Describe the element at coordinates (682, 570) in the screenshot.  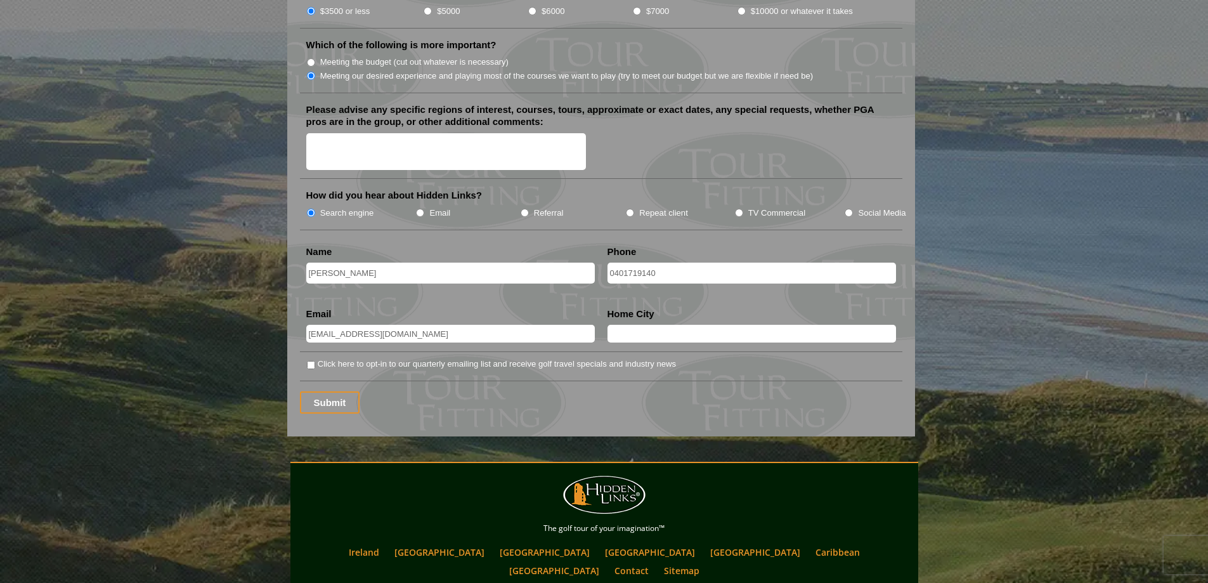
I see `a: Sitemap` at that location.